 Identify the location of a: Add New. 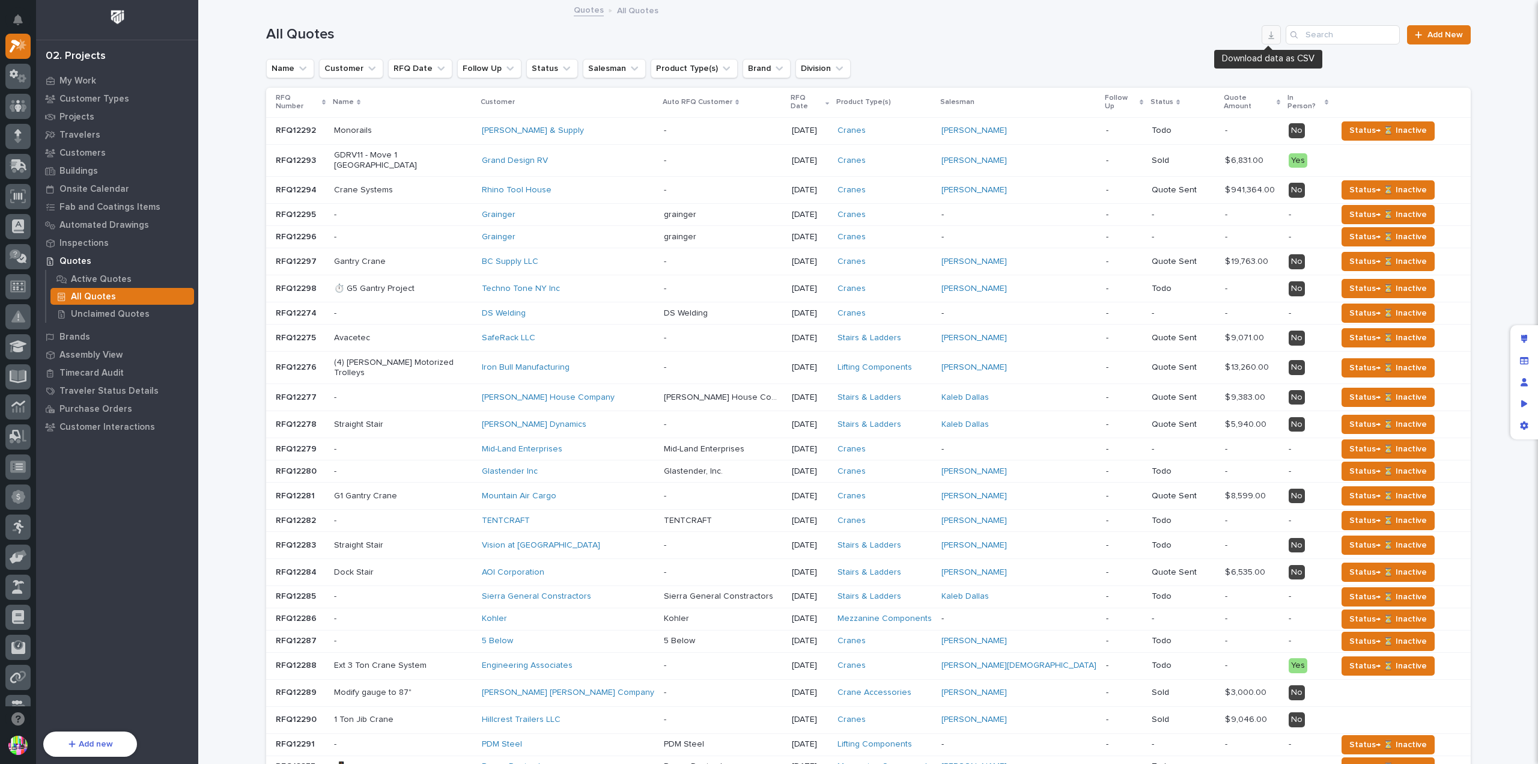
(1439, 35).